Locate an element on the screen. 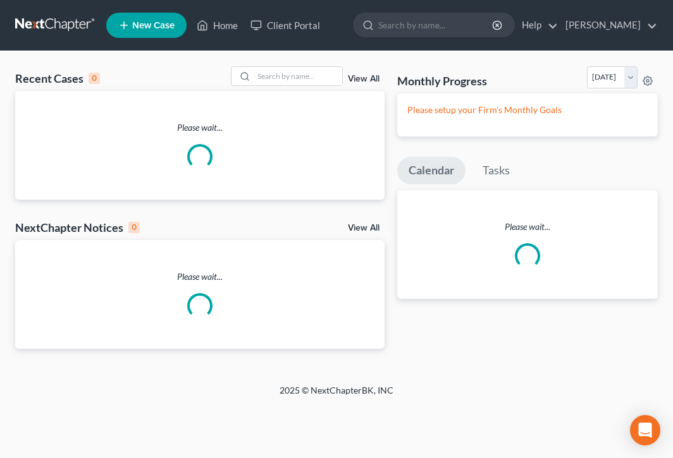 This screenshot has width=673, height=458. a: Calendar is located at coordinates (431, 171).